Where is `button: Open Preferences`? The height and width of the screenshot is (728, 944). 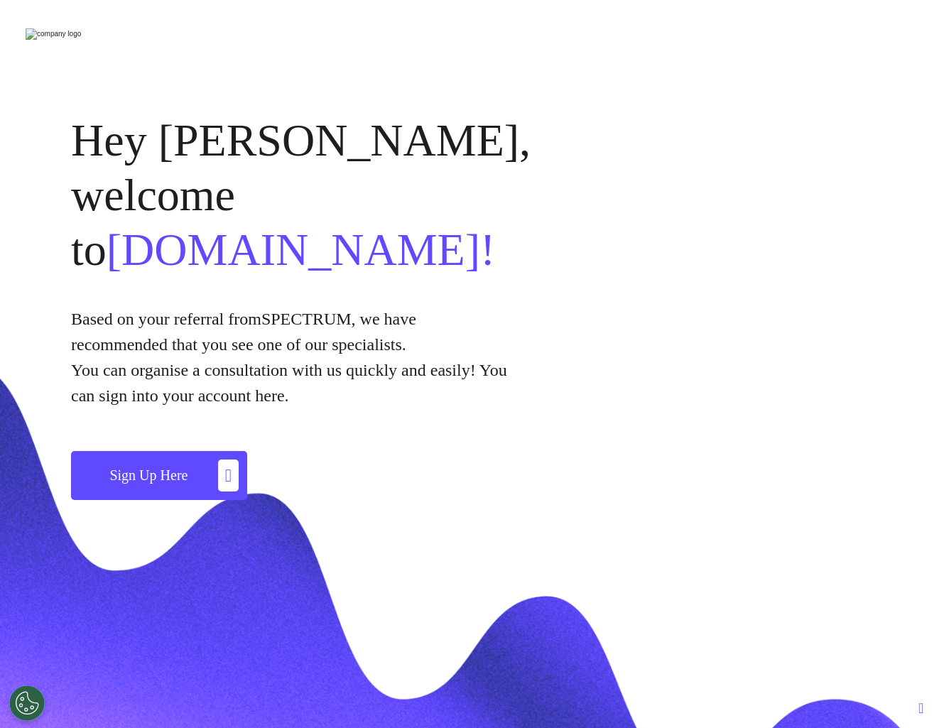 button: Open Preferences is located at coordinates (27, 703).